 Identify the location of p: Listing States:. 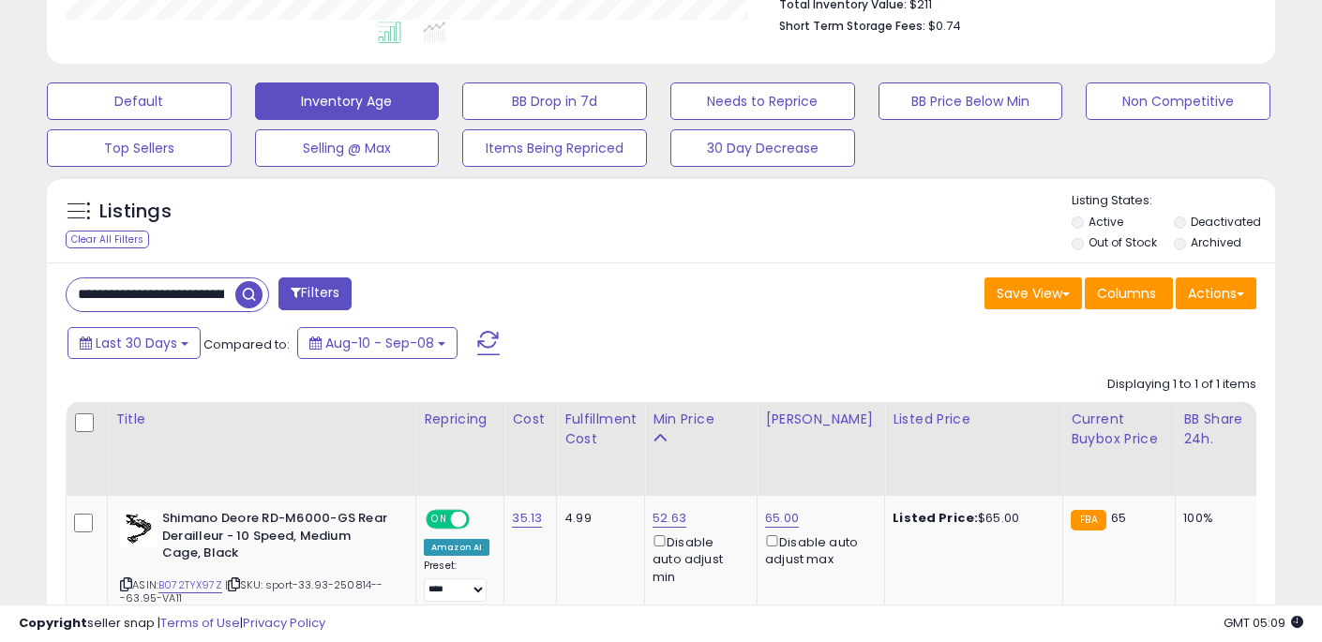
(1174, 201).